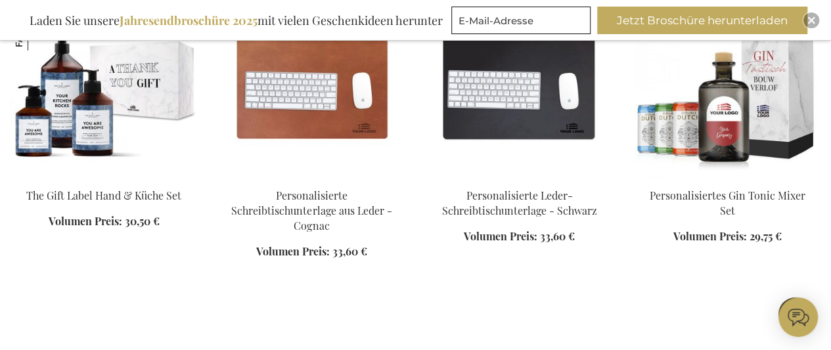 The width and height of the screenshot is (831, 350). What do you see at coordinates (188, 20) in the screenshot?
I see `b: Jahresendbroschüre 2025` at bounding box center [188, 20].